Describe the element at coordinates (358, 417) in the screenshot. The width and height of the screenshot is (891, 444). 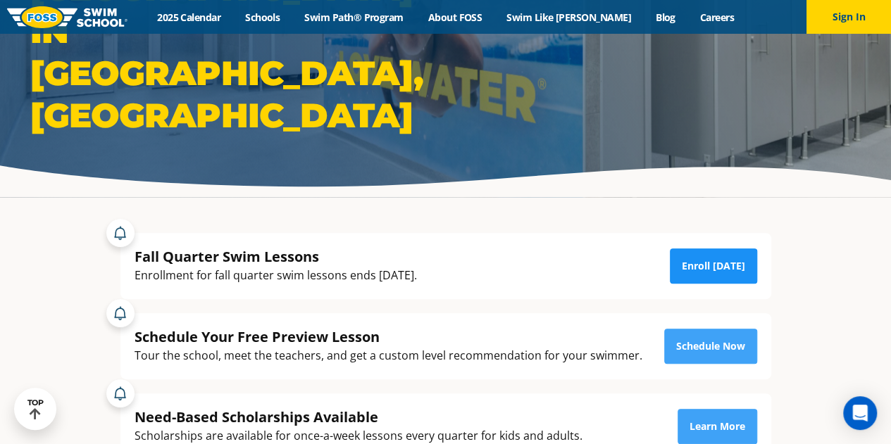
I see `div: Need-Based Scholarships Available` at that location.